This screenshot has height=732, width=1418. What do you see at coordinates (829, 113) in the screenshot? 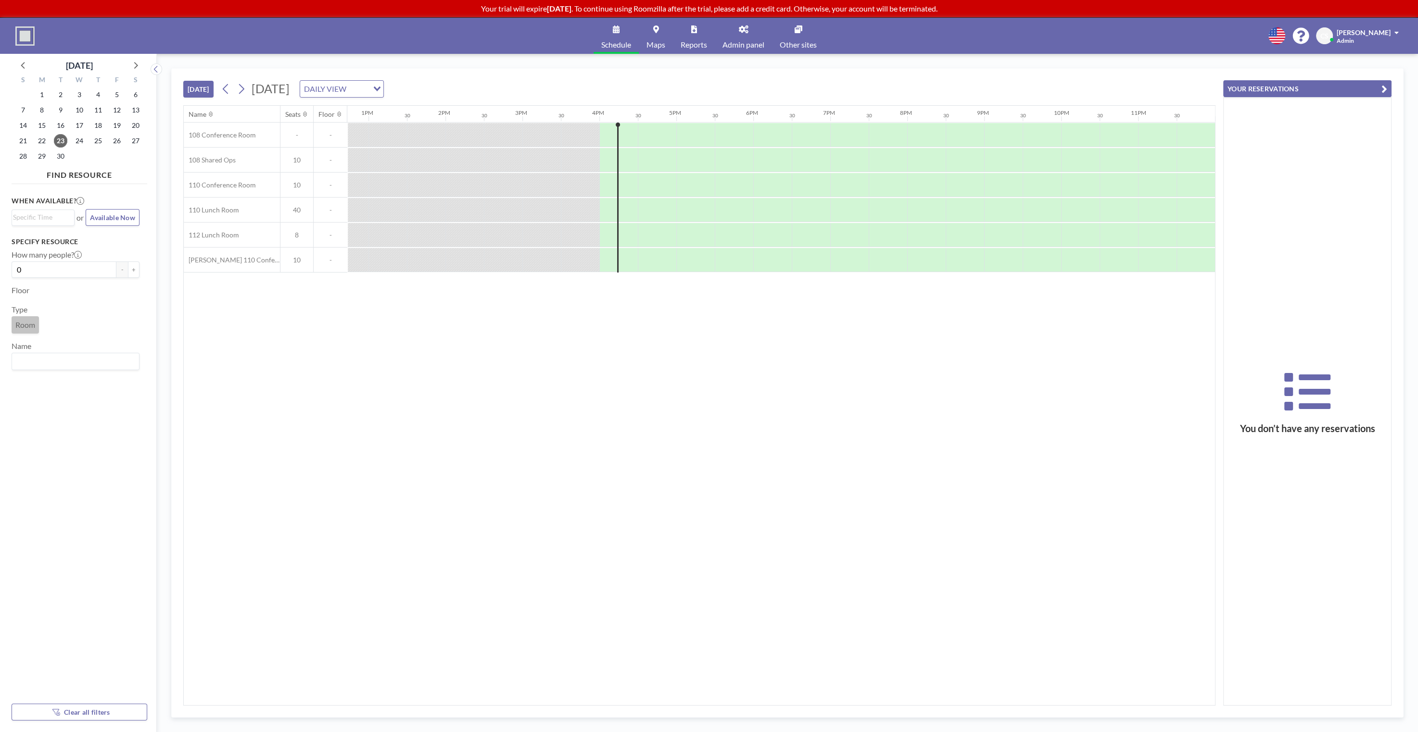
I see `div: 7PM` at bounding box center [829, 113].